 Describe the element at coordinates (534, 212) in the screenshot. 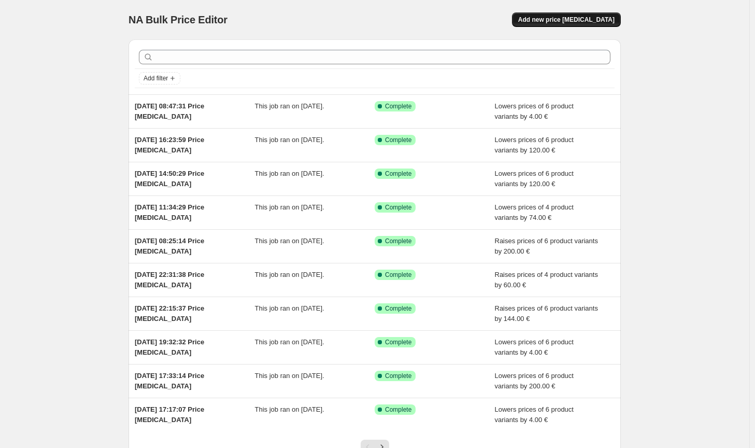

I see `span: Lowers prices of 4 product variants by 74.00 €` at that location.